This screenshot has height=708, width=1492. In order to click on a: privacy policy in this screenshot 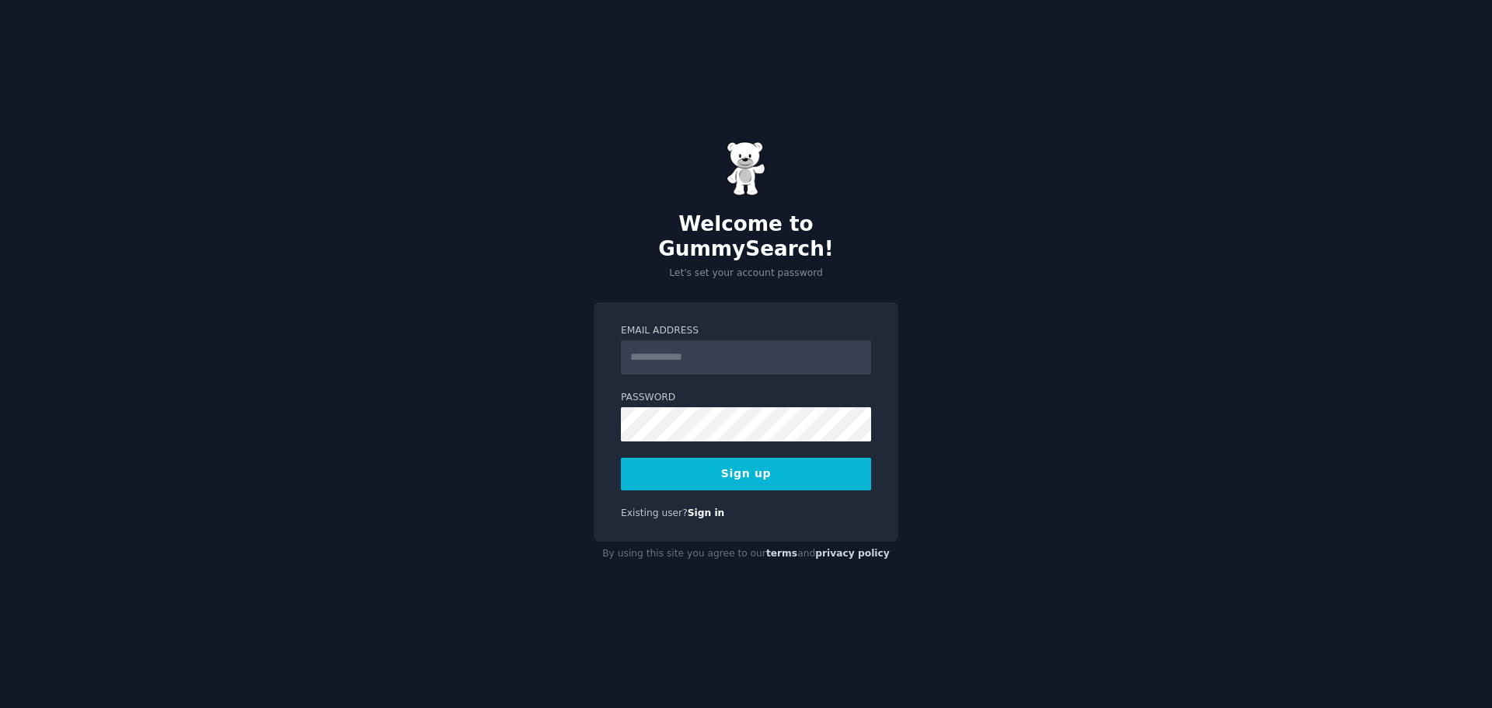, I will do `click(853, 553)`.